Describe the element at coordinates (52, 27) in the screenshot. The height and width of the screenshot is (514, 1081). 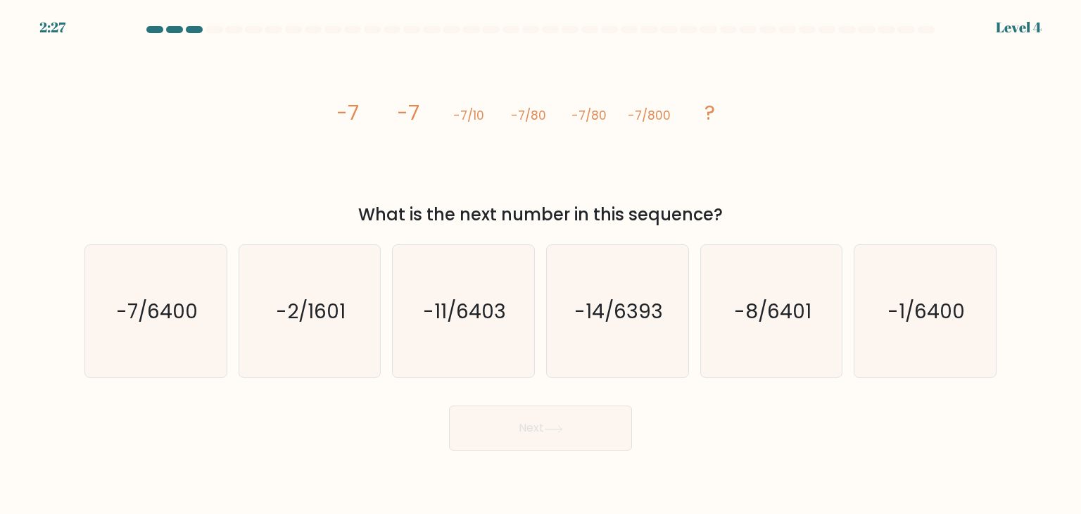
I see `div: 2:27` at that location.